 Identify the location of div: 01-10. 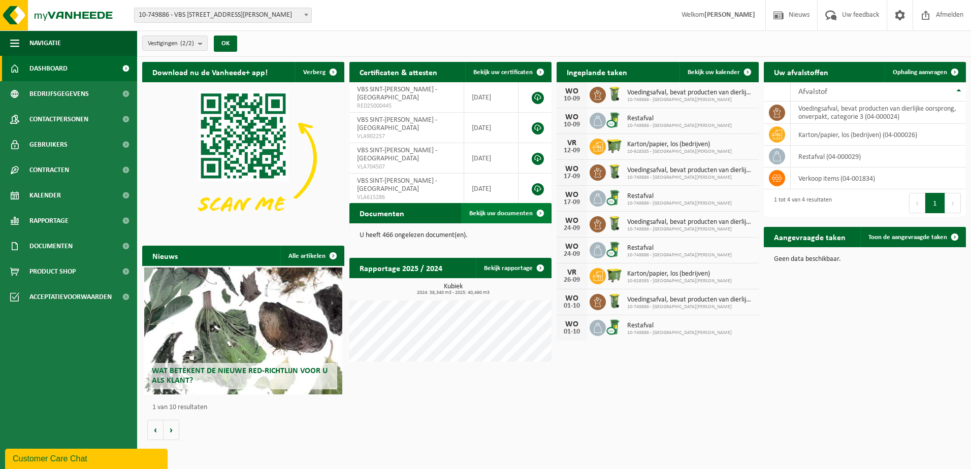
(572, 306).